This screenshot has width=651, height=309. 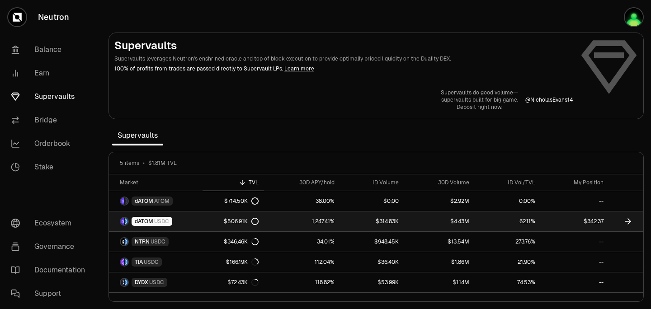 I want to click on span: NTRN, so click(x=142, y=242).